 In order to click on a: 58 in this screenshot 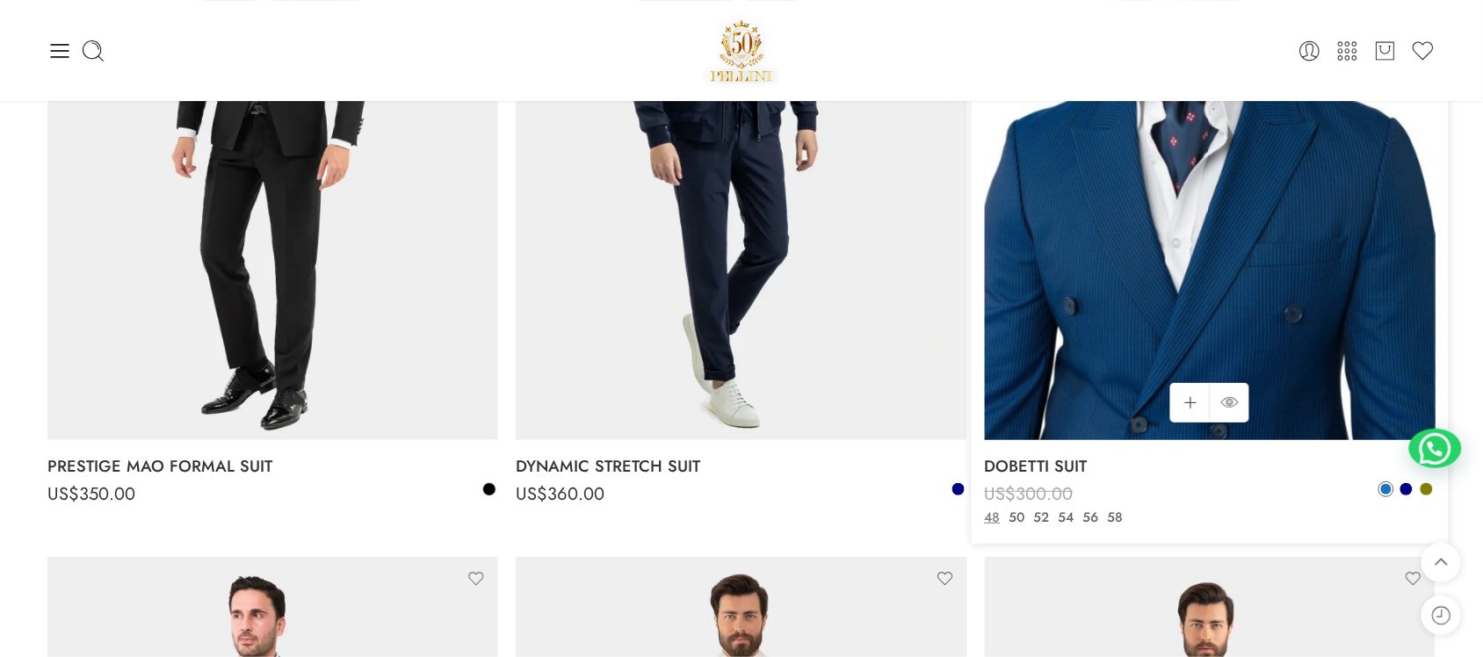, I will do `click(1116, 517)`.